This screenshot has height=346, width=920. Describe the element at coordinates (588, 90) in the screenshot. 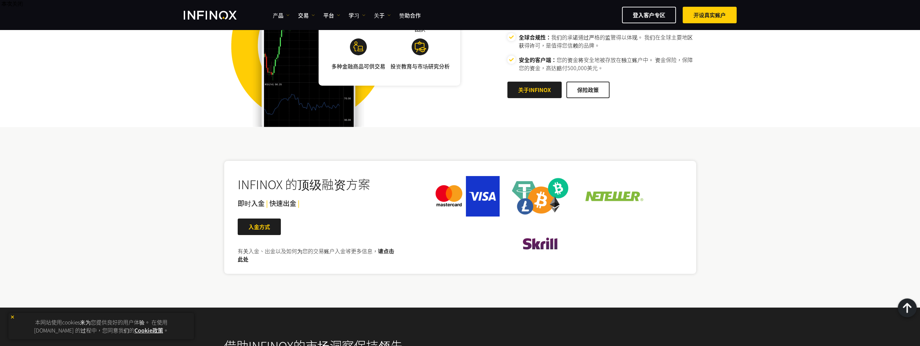

I see `a: 保险政策` at that location.